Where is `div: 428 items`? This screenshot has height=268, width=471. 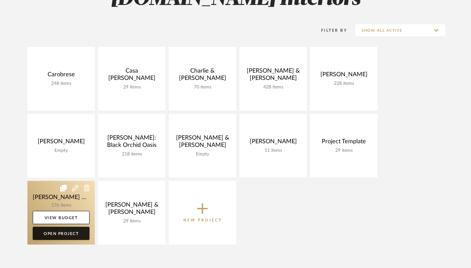 div: 428 items is located at coordinates (273, 87).